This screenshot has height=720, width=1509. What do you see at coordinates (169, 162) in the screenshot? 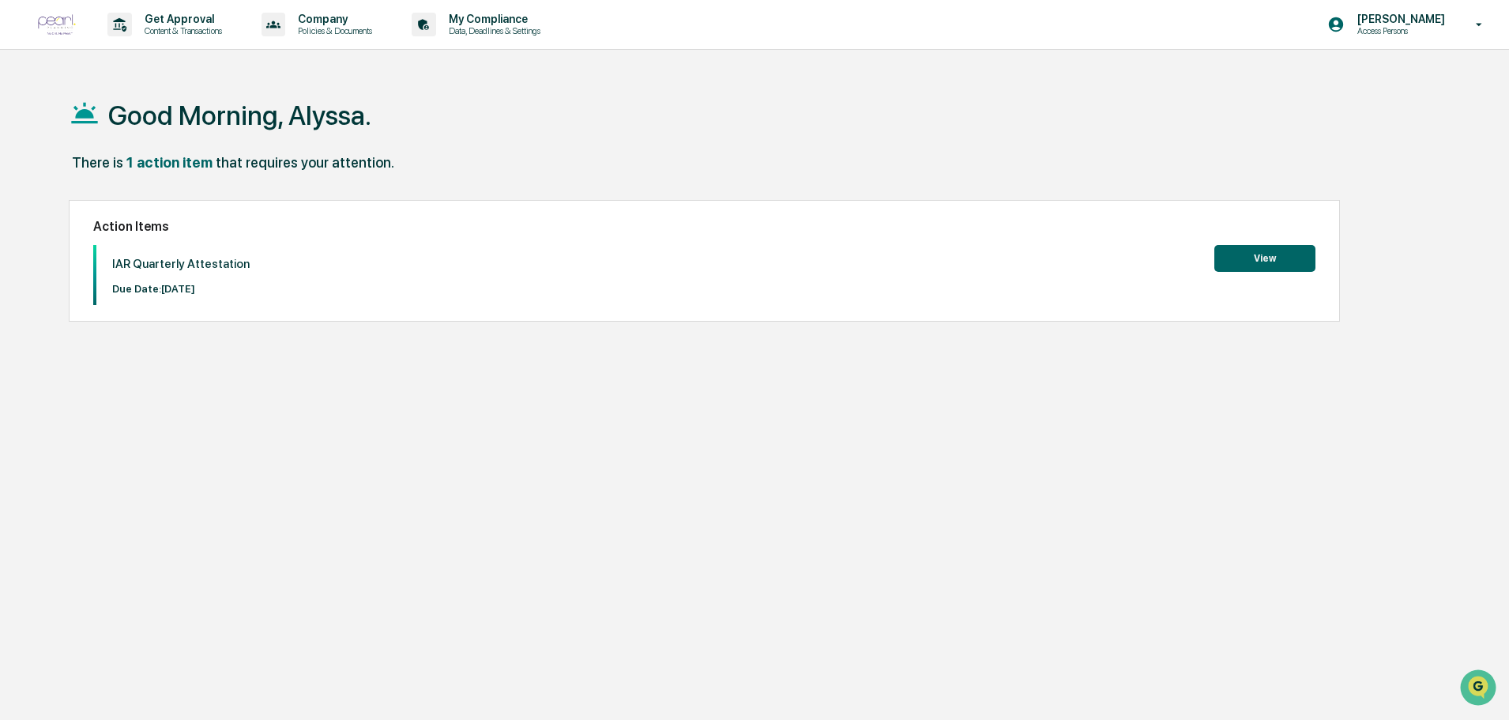
I see `div: 1 action item` at bounding box center [169, 162].